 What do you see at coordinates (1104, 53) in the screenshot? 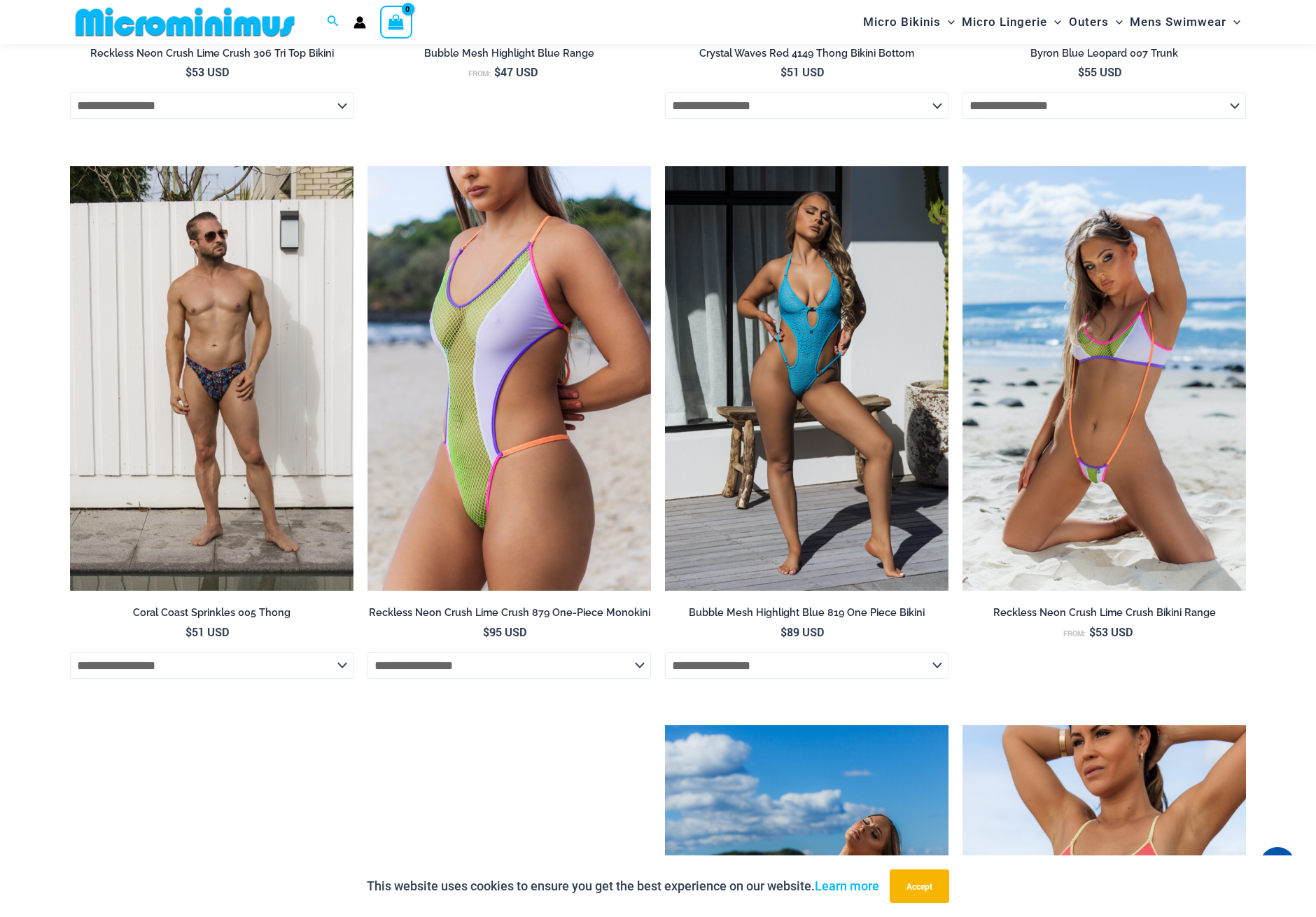
I see `h2: Byron Blue Leopard 007 Trunk` at bounding box center [1104, 53].